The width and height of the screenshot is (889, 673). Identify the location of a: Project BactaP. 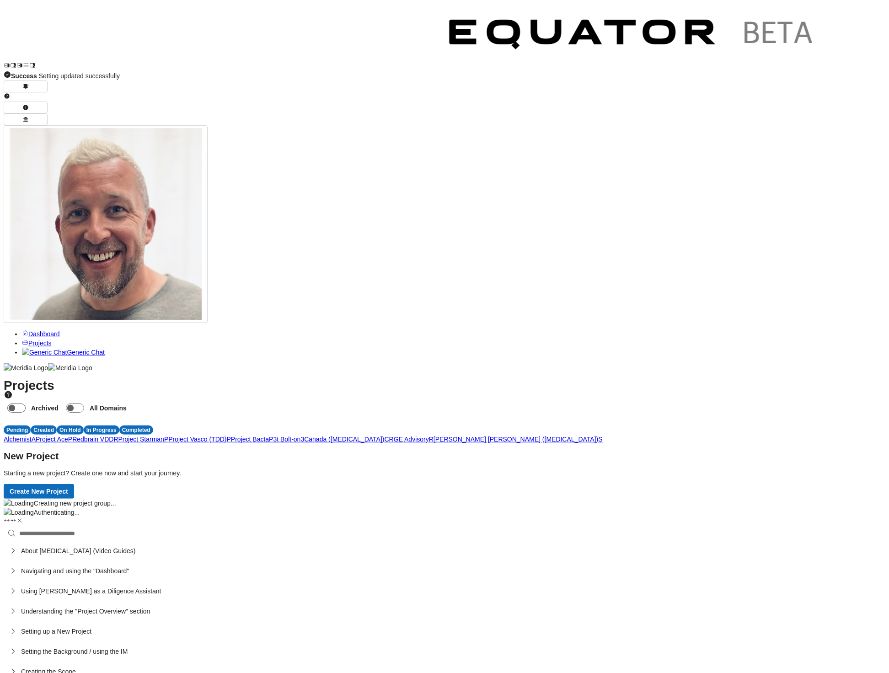
(252, 439).